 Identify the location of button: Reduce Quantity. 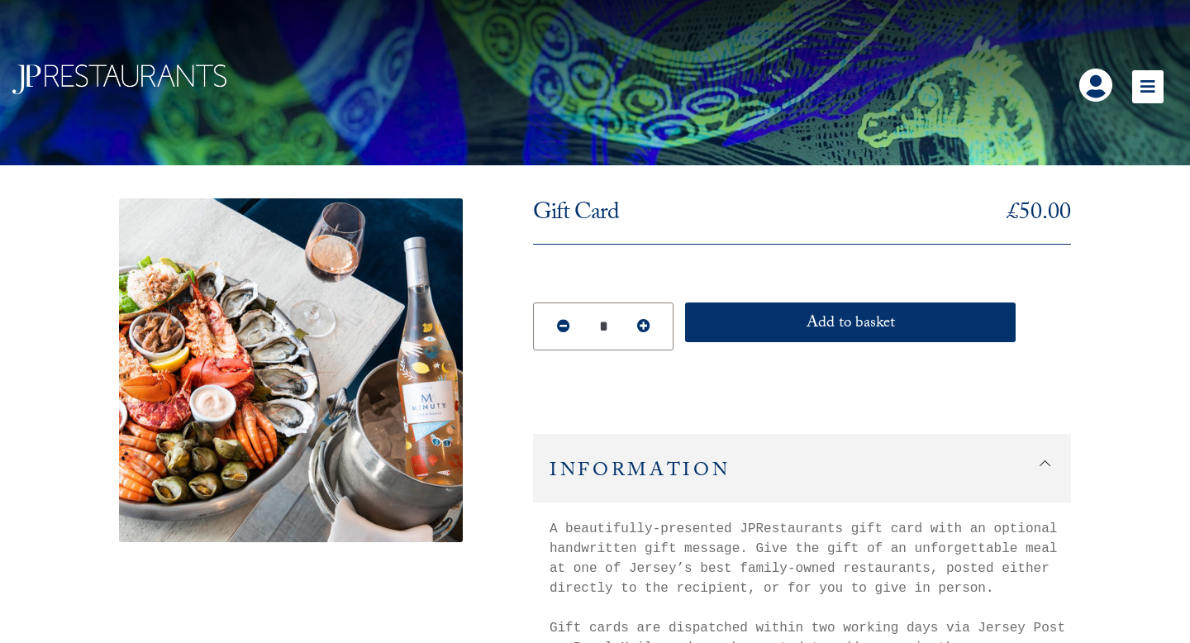
(563, 326).